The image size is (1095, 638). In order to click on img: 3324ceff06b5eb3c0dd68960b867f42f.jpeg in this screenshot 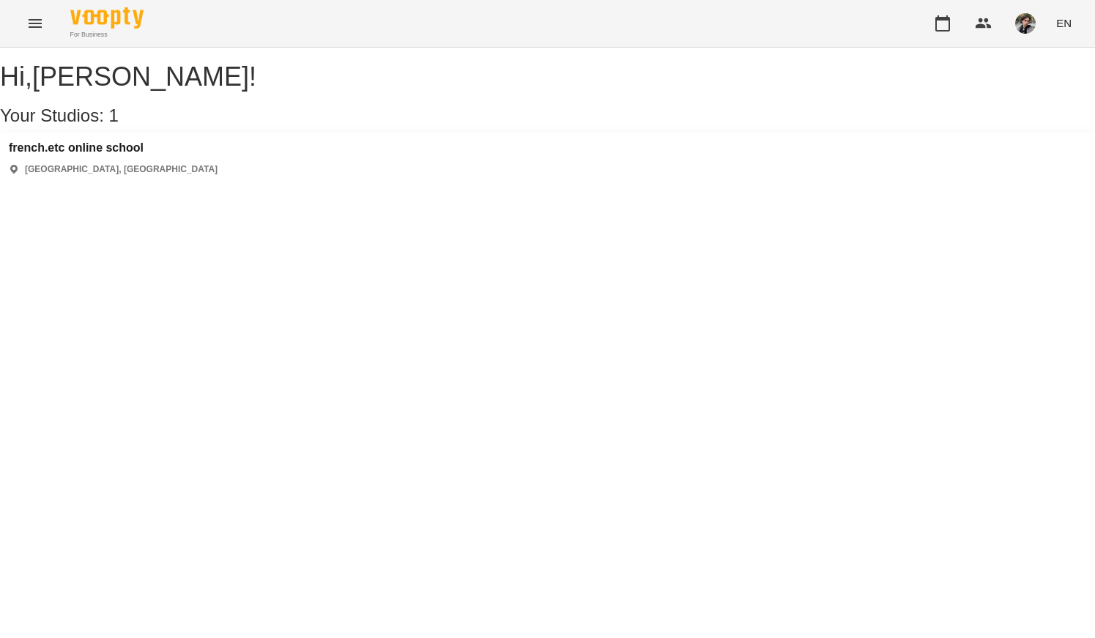, I will do `click(1025, 23)`.